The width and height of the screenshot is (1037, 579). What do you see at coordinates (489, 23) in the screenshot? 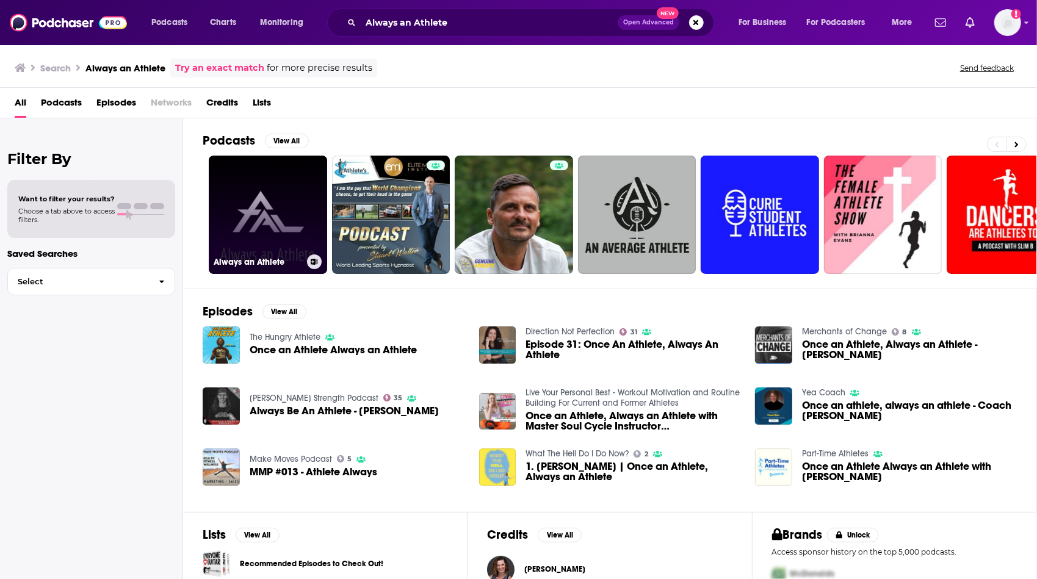
I see `input: Search podcasts, credits, & more...` at bounding box center [489, 23].